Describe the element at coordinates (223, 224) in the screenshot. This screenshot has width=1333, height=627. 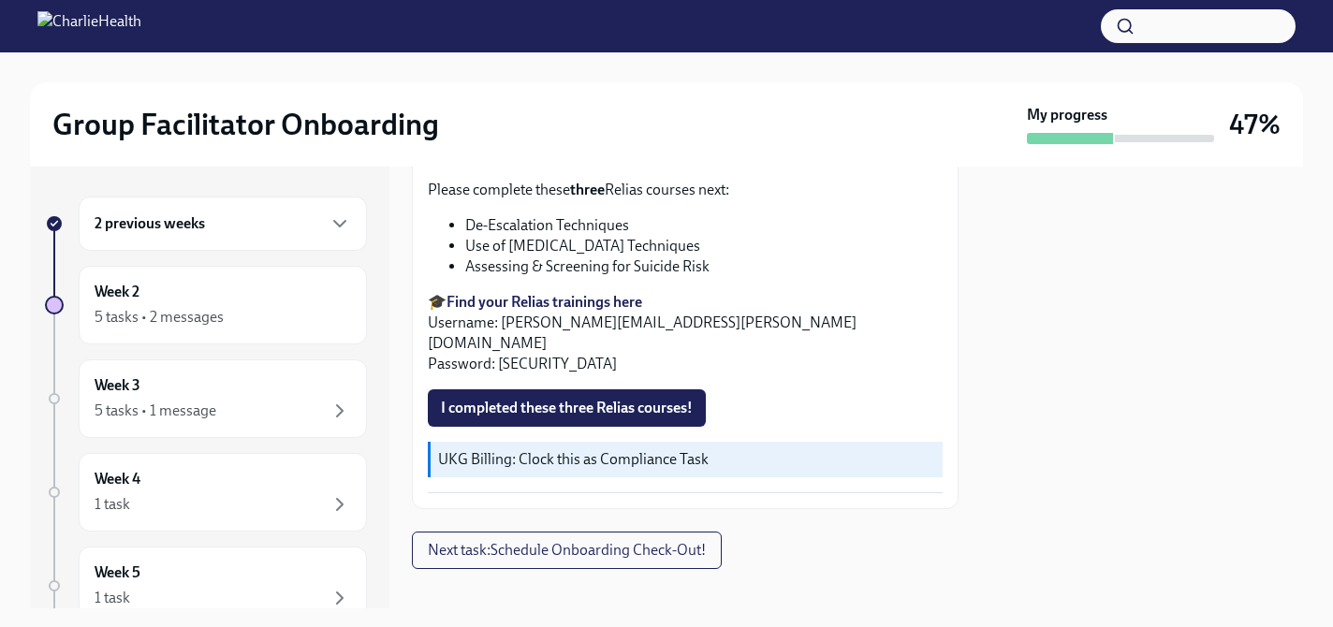
I see `div: 2 previous weeks` at that location.